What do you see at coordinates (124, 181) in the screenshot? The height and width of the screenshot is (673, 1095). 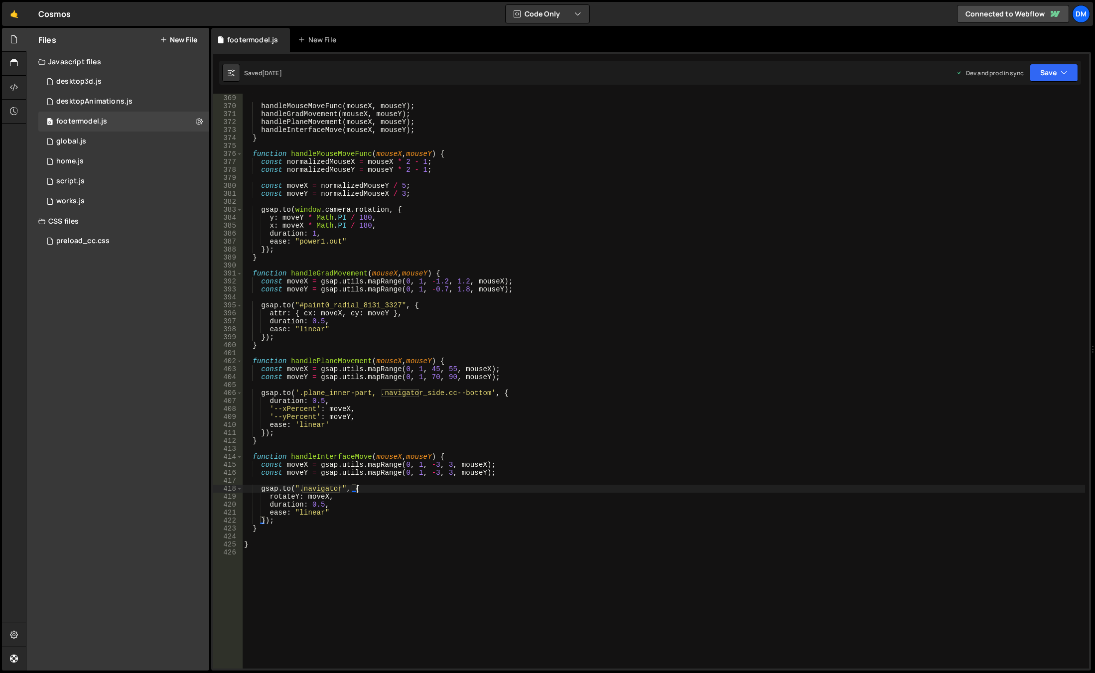 I see `div: 4562/8178.js` at bounding box center [124, 181].